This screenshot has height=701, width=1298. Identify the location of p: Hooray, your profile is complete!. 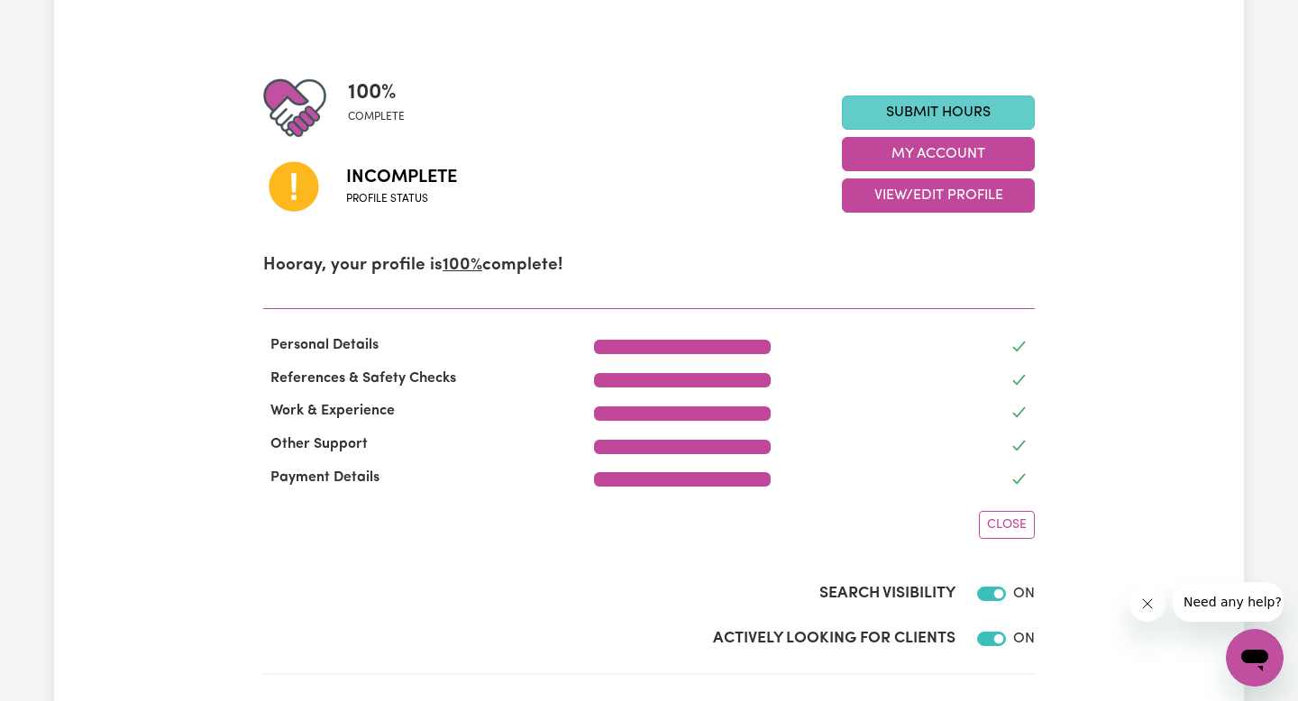
(649, 266).